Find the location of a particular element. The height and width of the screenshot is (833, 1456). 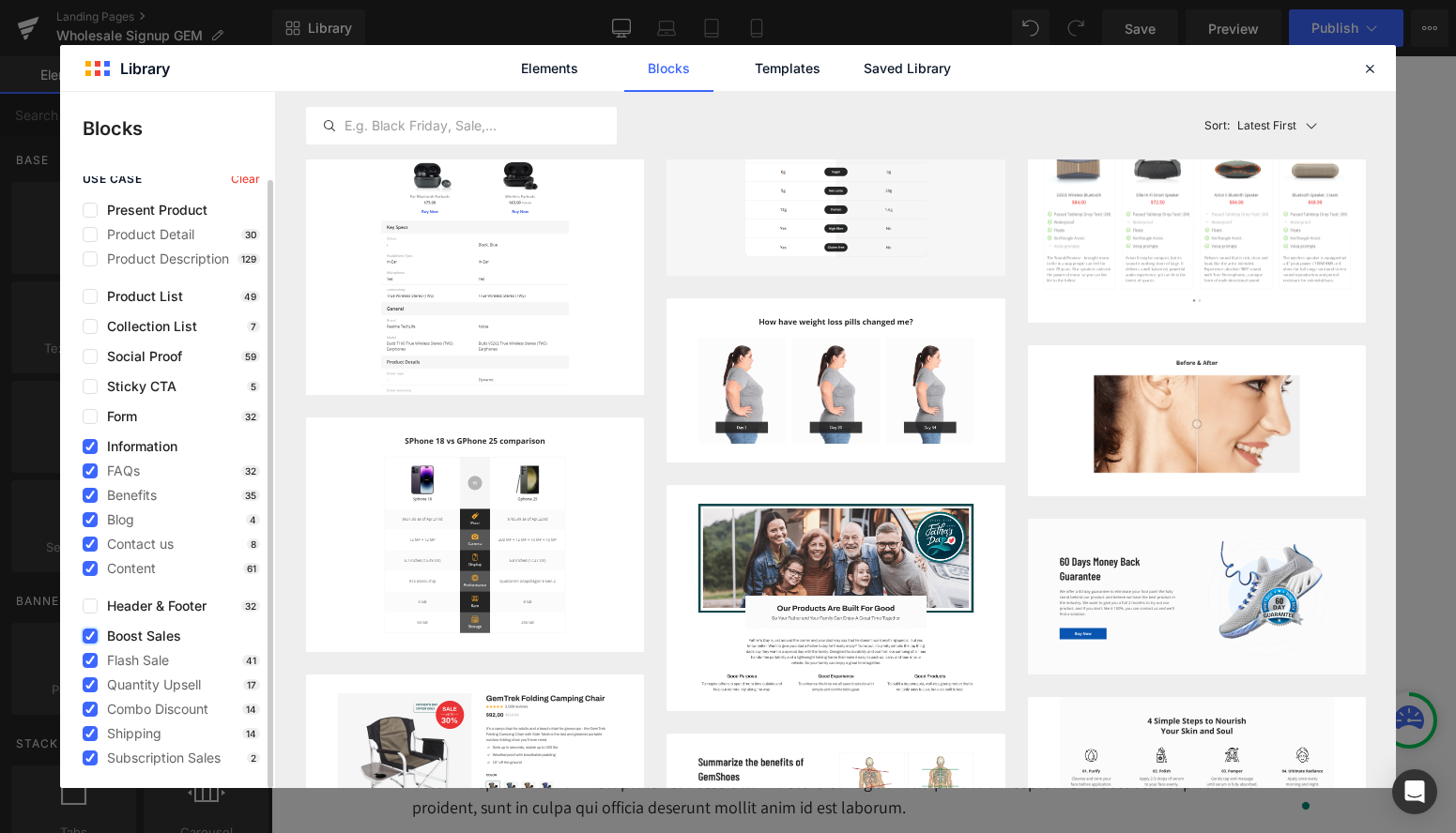

span: Product Detail is located at coordinates (145, 234).